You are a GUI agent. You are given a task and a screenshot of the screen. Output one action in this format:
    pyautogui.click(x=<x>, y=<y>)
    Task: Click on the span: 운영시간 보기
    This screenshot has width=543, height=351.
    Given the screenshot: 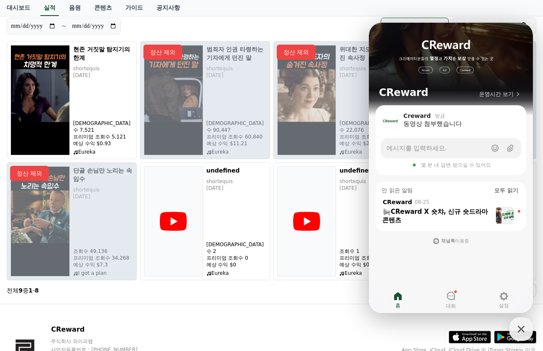 What is the action you would take?
    pyautogui.click(x=128, y=72)
    